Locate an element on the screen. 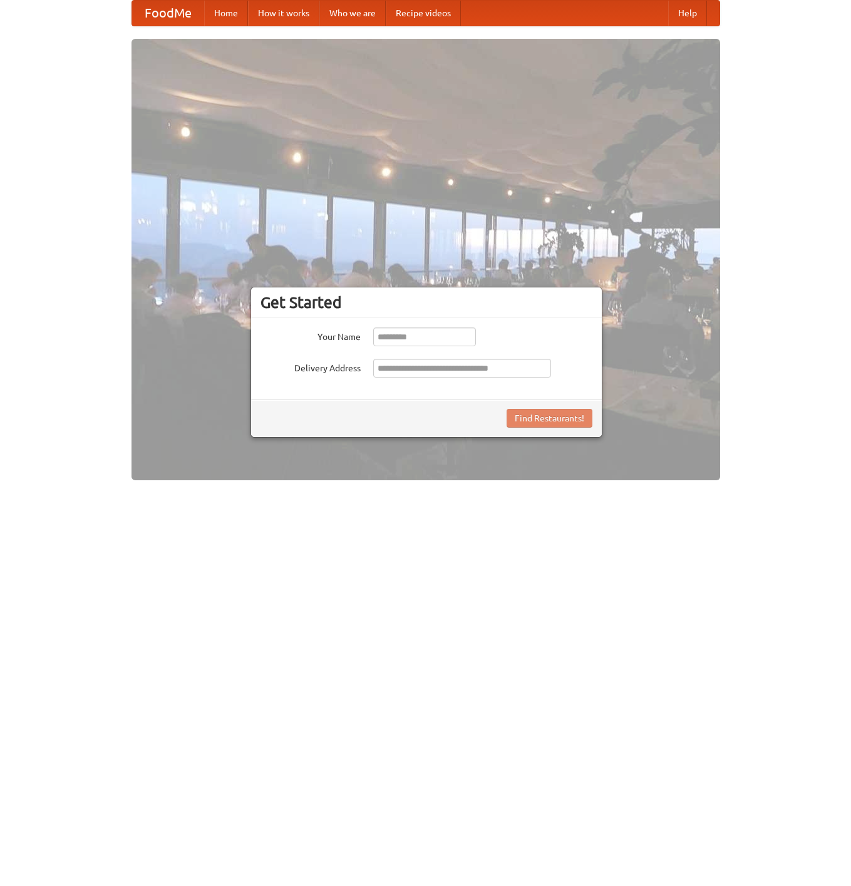 This screenshot has width=851, height=886. h3: Get Started is located at coordinates (426, 302).